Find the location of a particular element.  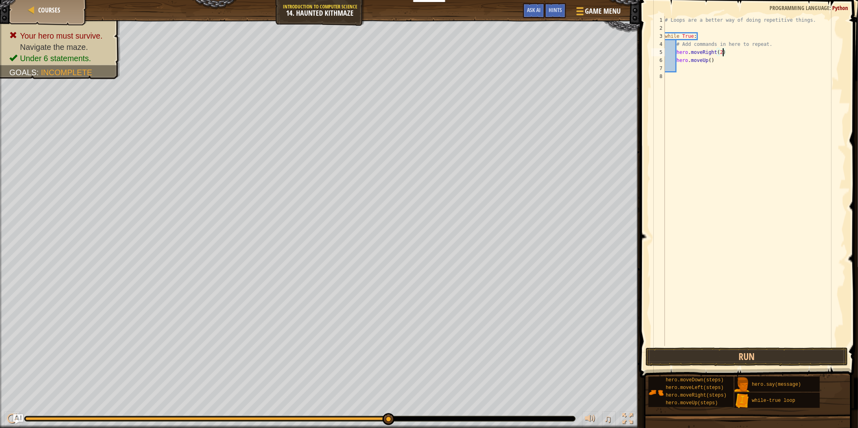

span: Courses is located at coordinates (49, 10).